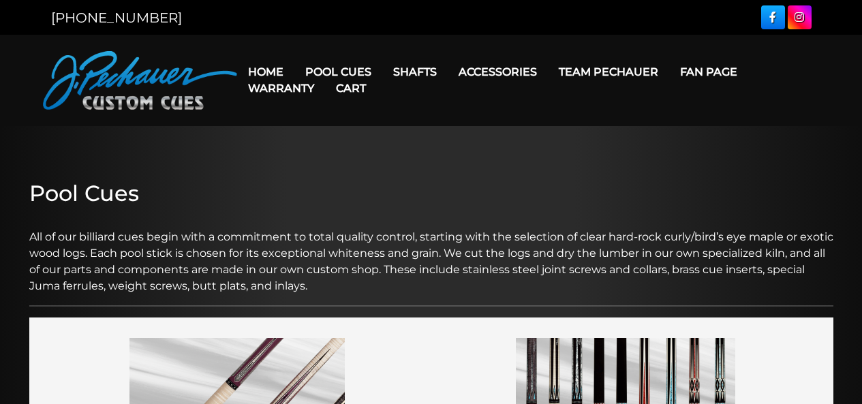 The height and width of the screenshot is (404, 862). I want to click on p: All of our billiard cues begin with a commitment to total quality control, starting with the sele..., so click(431, 253).